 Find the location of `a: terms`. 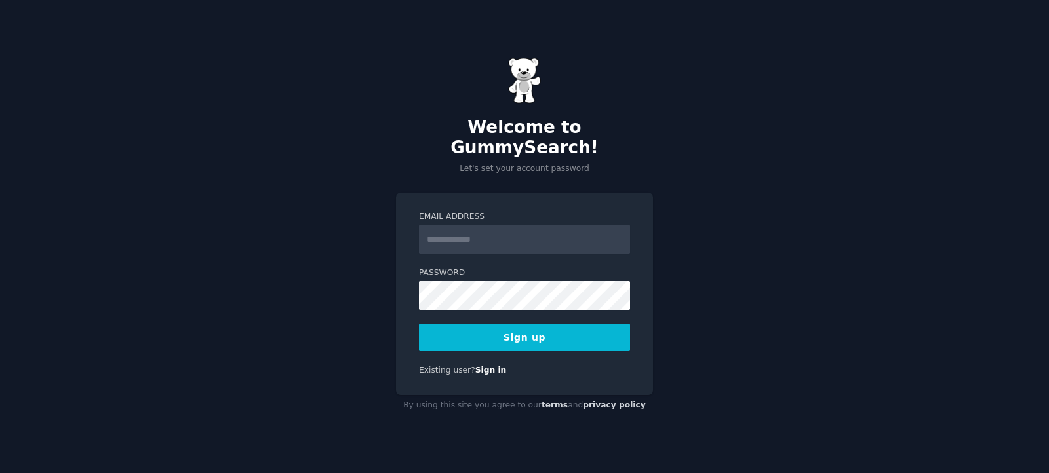

a: terms is located at coordinates (554, 405).